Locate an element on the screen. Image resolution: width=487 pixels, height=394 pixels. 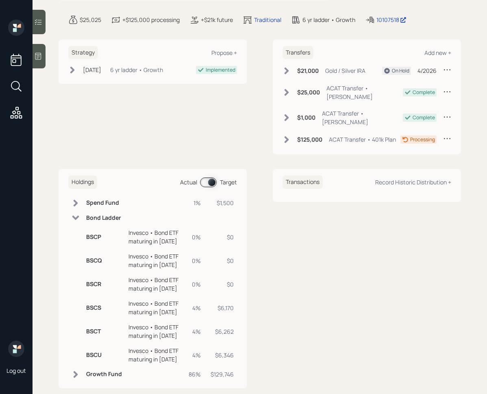
h6: Growth Fund is located at coordinates (104, 374).